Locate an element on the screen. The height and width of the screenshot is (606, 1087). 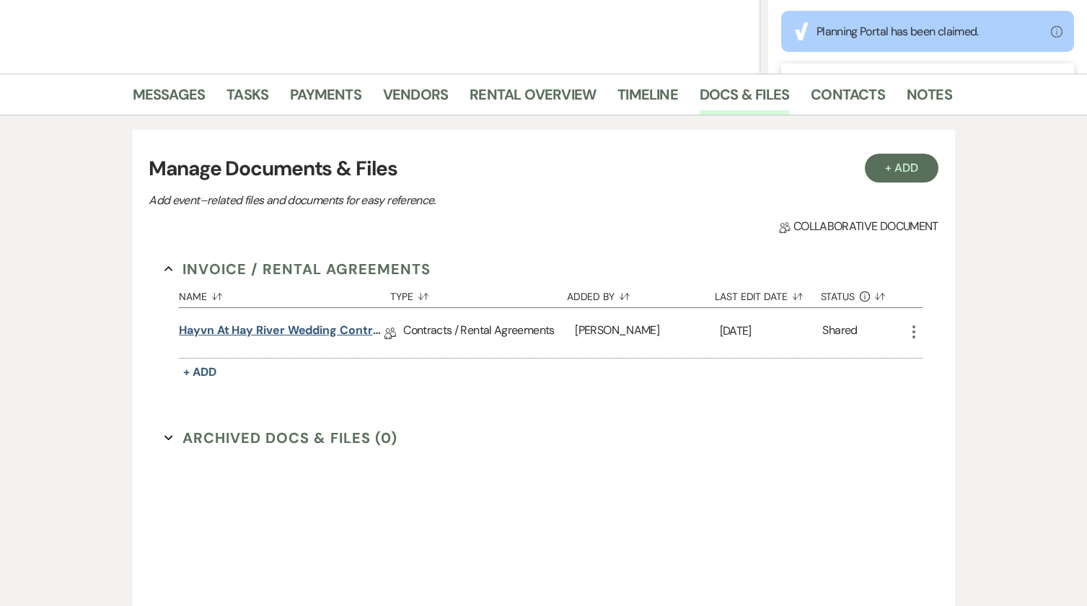
a: Vendors is located at coordinates (416, 99).